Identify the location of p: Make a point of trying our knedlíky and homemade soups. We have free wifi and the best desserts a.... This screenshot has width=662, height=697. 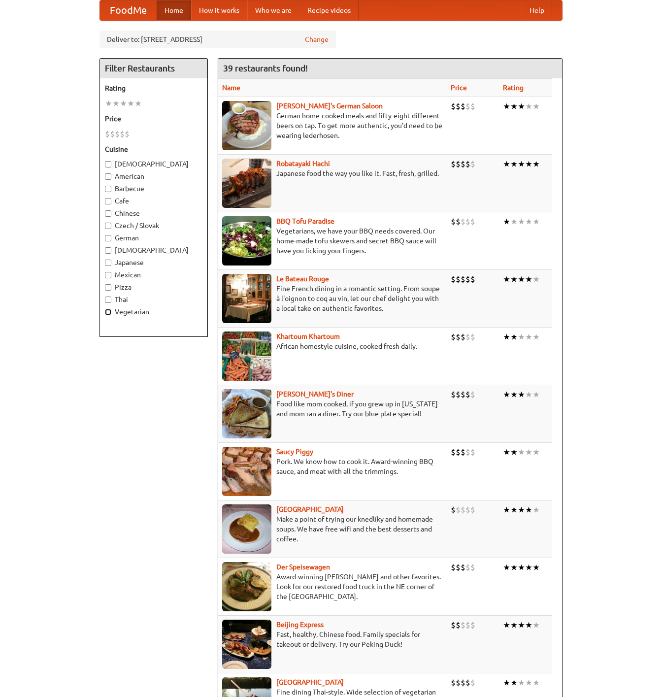
(332, 529).